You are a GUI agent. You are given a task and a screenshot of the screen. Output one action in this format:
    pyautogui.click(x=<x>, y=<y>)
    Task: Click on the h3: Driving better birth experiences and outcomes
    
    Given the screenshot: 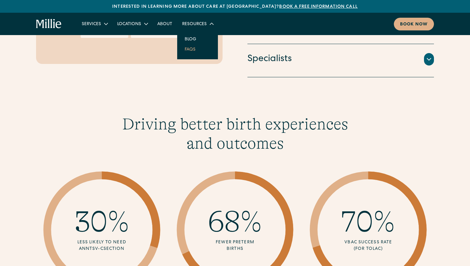 What is the action you would take?
    pyautogui.click(x=235, y=134)
    